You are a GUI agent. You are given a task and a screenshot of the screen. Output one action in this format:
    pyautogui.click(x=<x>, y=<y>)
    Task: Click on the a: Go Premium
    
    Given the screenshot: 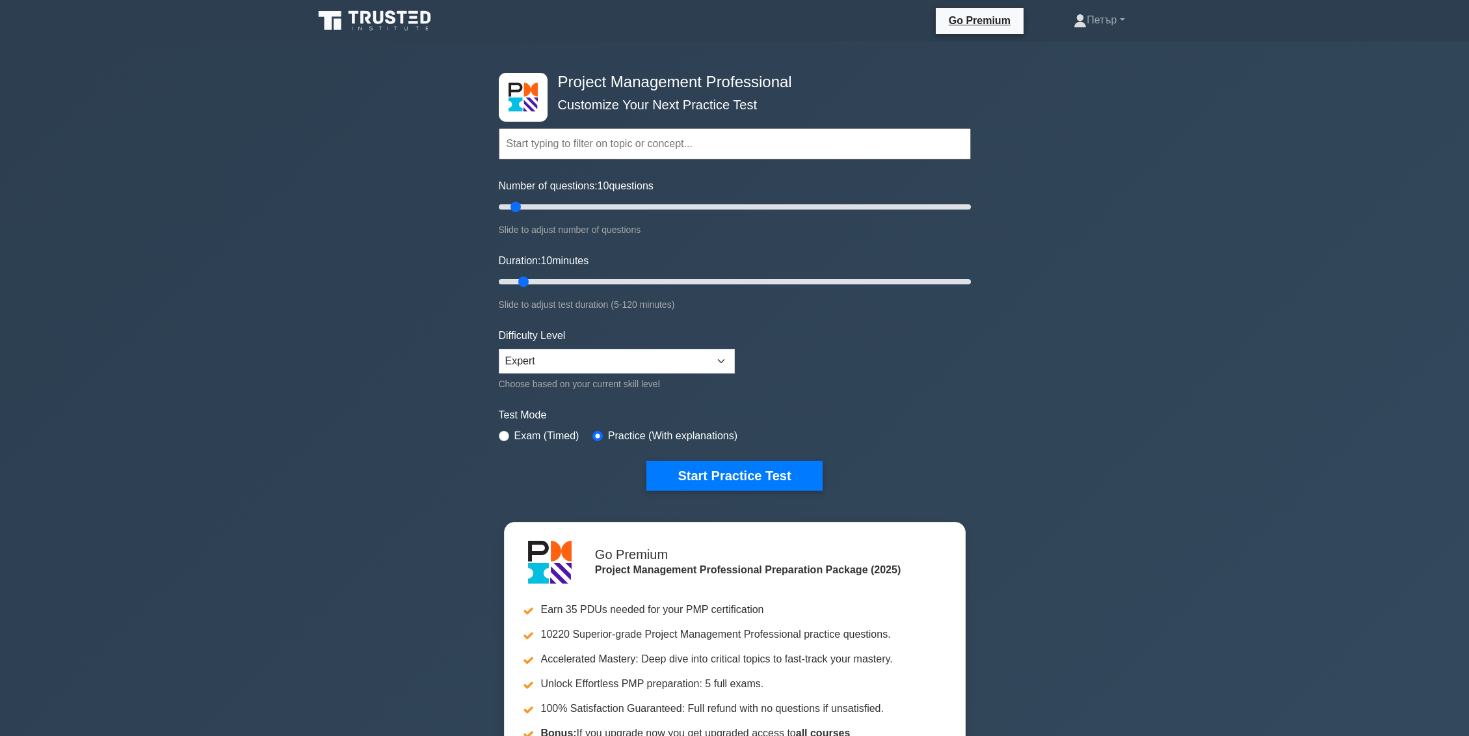 What is the action you would take?
    pyautogui.click(x=980, y=20)
    